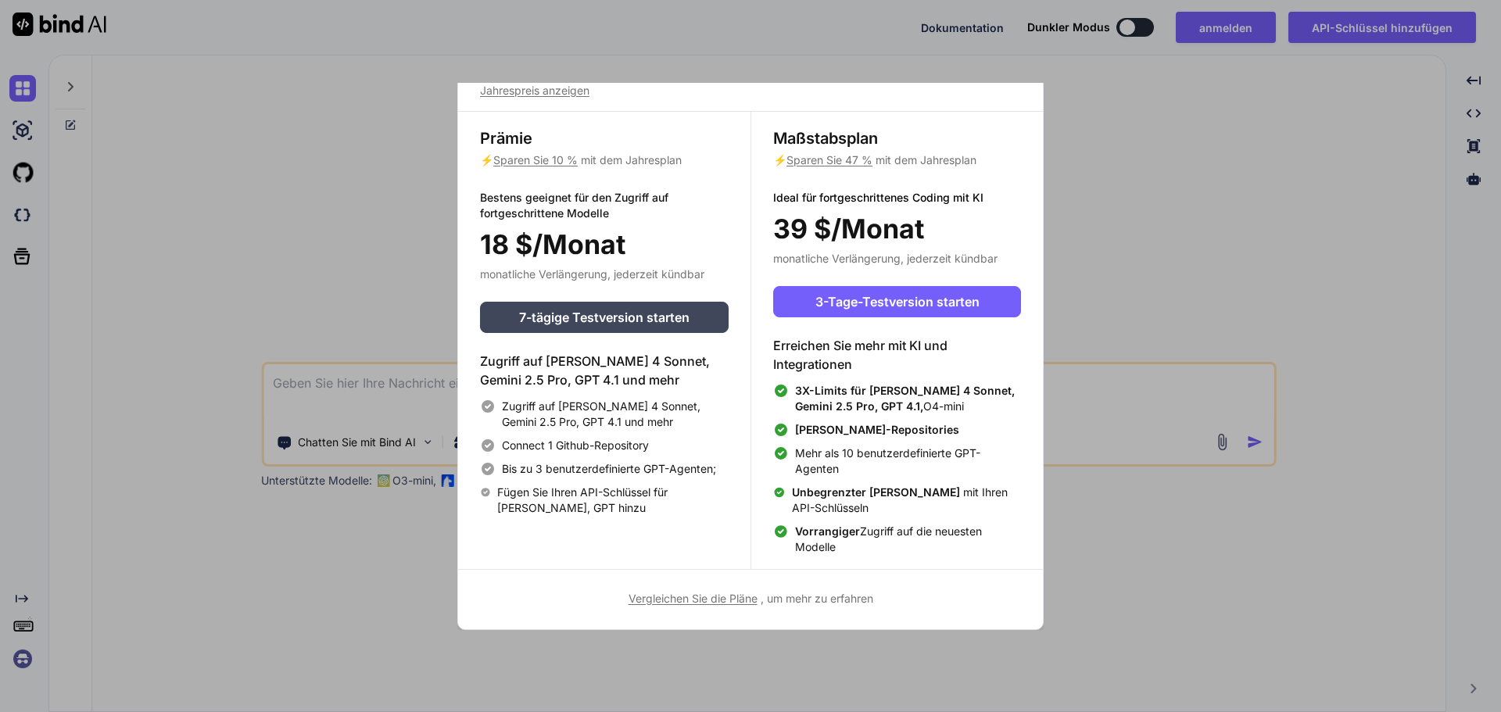  What do you see at coordinates (887, 461) in the screenshot?
I see `font: Mehr als 10 benutzerdefinierte GPT-Agenten` at bounding box center [887, 461].